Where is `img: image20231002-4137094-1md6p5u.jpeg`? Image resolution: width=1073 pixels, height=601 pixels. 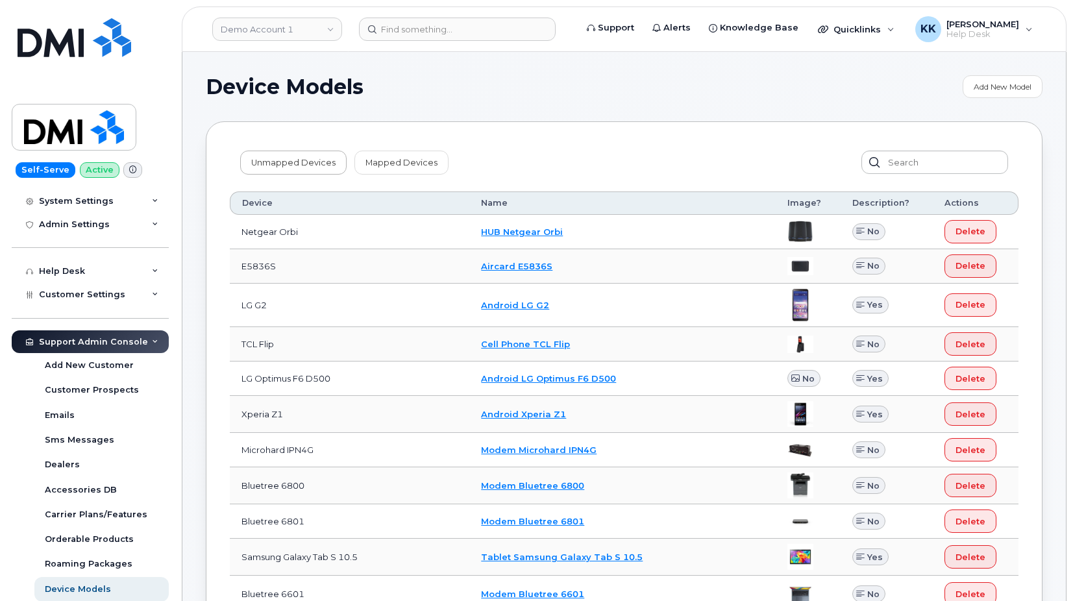 img: image20231002-4137094-1md6p5u.jpeg is located at coordinates (800, 521).